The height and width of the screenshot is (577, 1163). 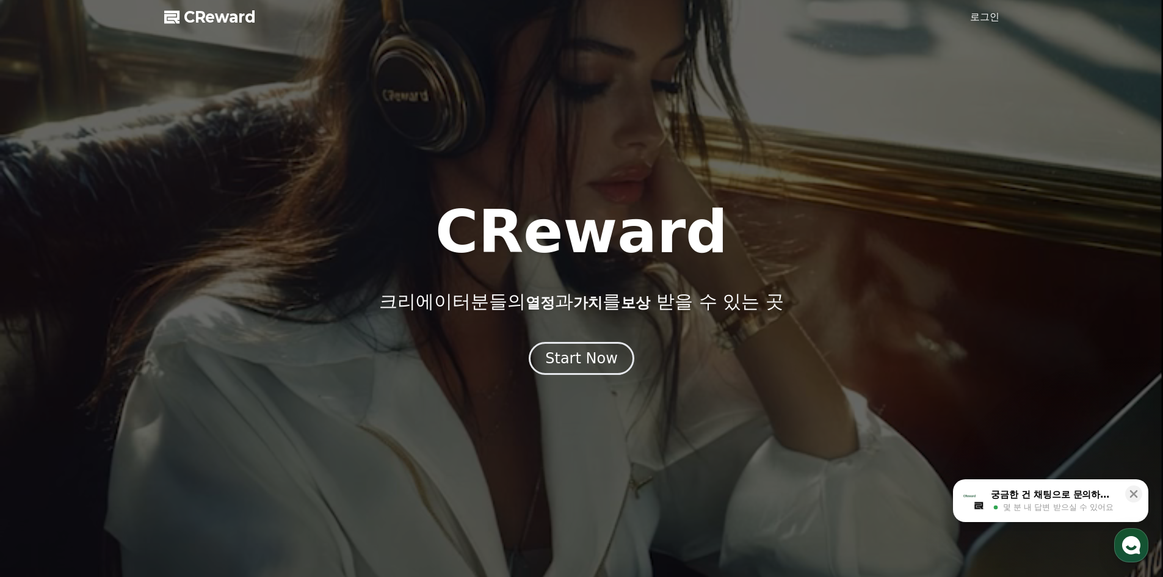 I want to click on p: 크리에이터분들의 과 를 받을 수 있는 곳, so click(x=581, y=302).